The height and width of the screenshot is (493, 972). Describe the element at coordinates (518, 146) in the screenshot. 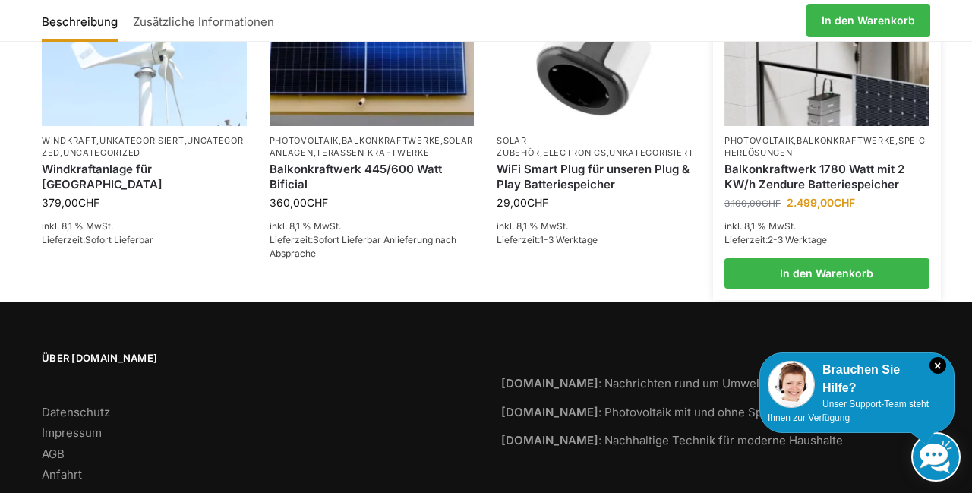

I see `a: Solar-Zubehör` at that location.